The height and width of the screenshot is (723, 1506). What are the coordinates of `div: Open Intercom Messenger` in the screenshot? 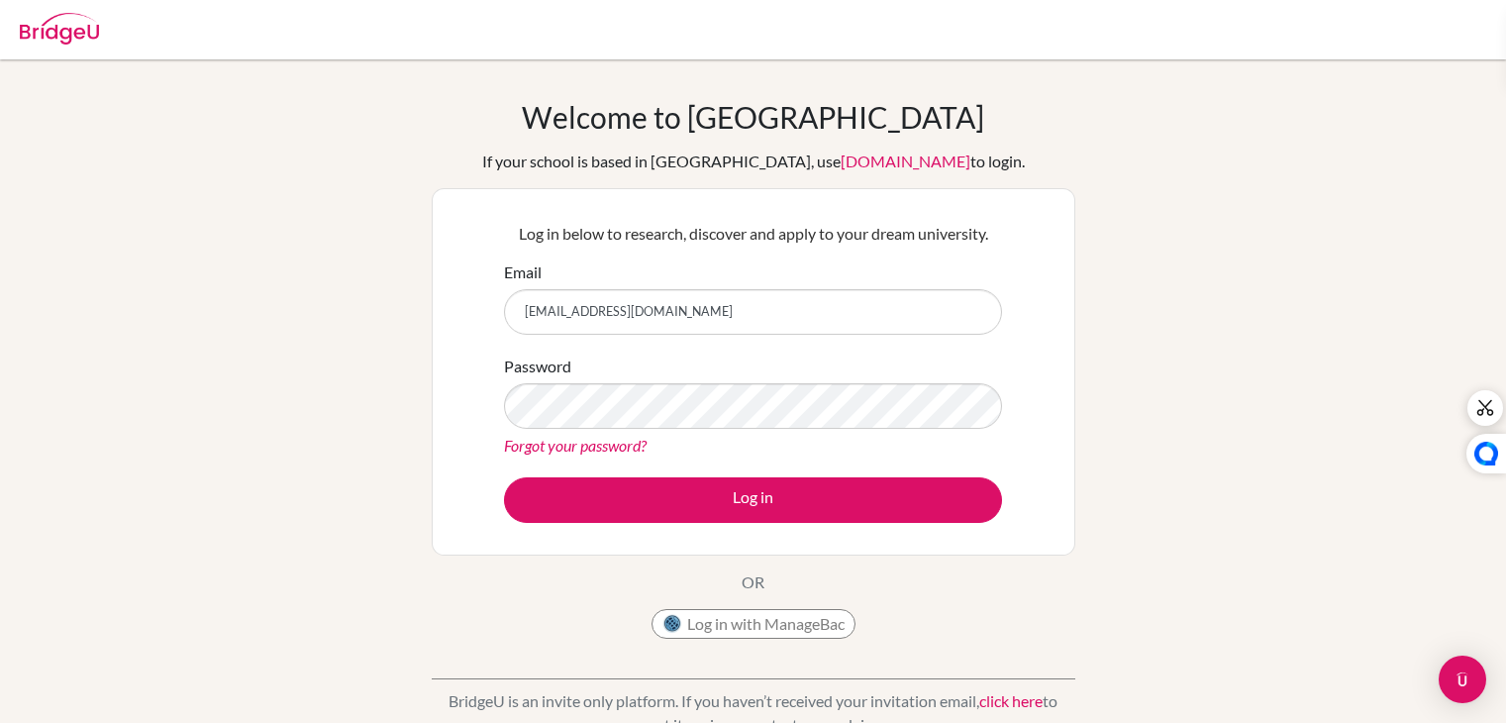 It's located at (1462, 679).